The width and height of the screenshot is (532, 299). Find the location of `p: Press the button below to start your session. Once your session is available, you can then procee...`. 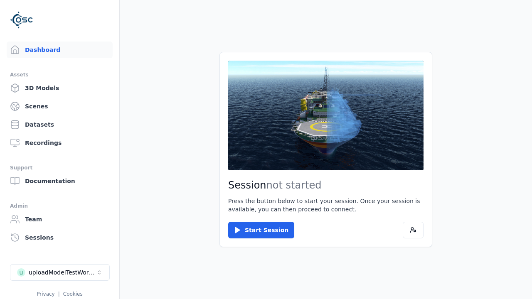

p: Press the button below to start your session. Once your session is available, you can then procee... is located at coordinates (326, 205).